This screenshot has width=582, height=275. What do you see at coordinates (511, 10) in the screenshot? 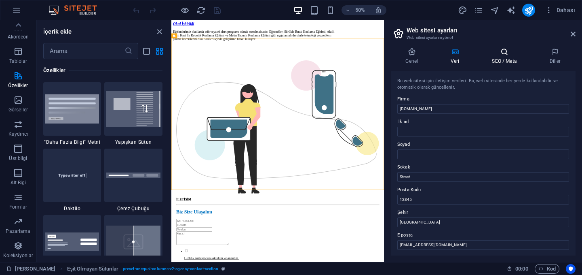
I see `i: AI Writer` at bounding box center [511, 10].